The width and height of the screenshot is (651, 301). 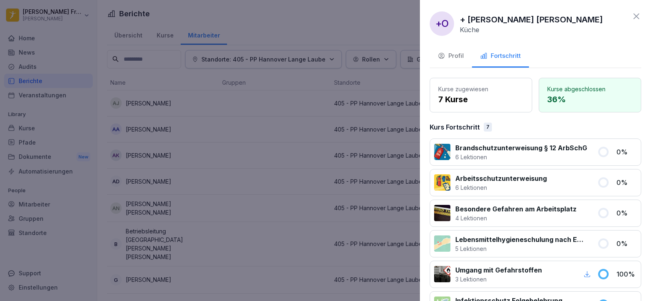 I want to click on p: 7 Kurse, so click(x=481, y=99).